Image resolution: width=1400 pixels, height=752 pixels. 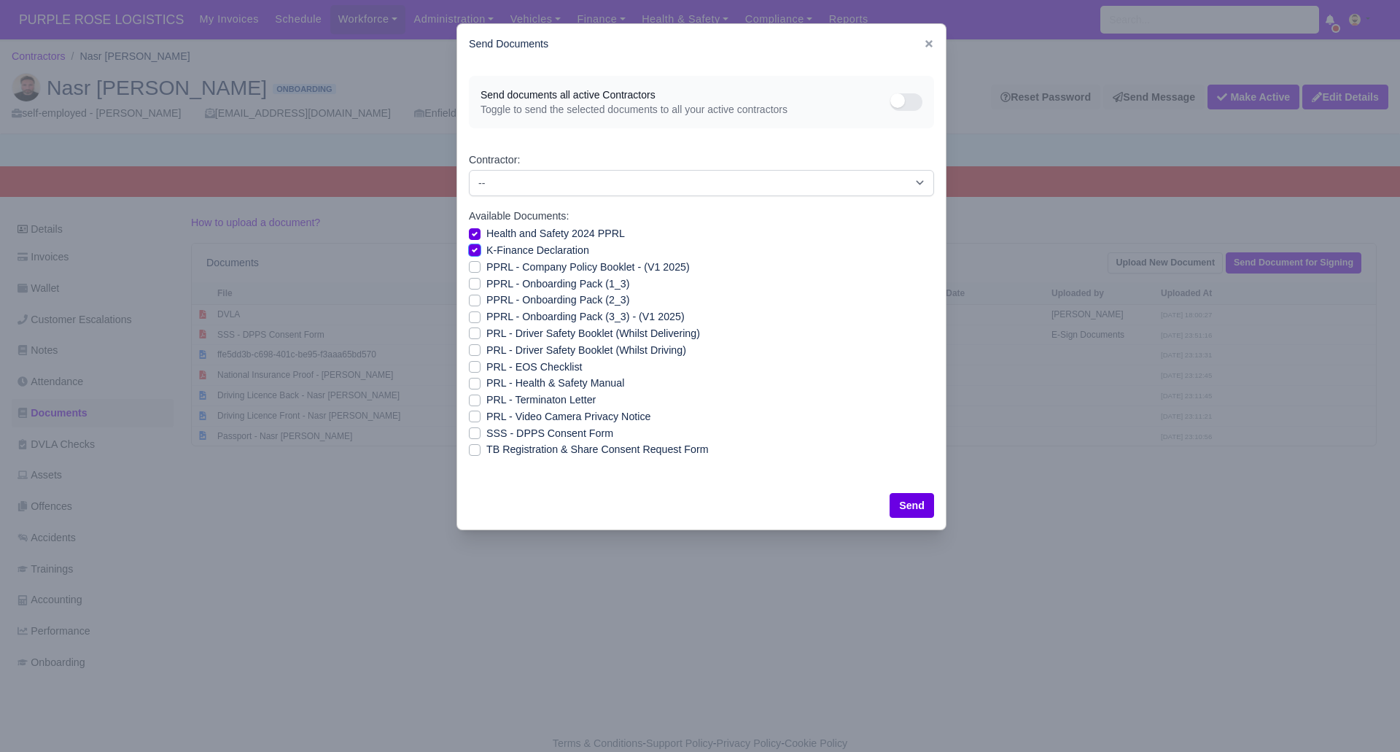 I want to click on label: Available Documents:, so click(x=519, y=216).